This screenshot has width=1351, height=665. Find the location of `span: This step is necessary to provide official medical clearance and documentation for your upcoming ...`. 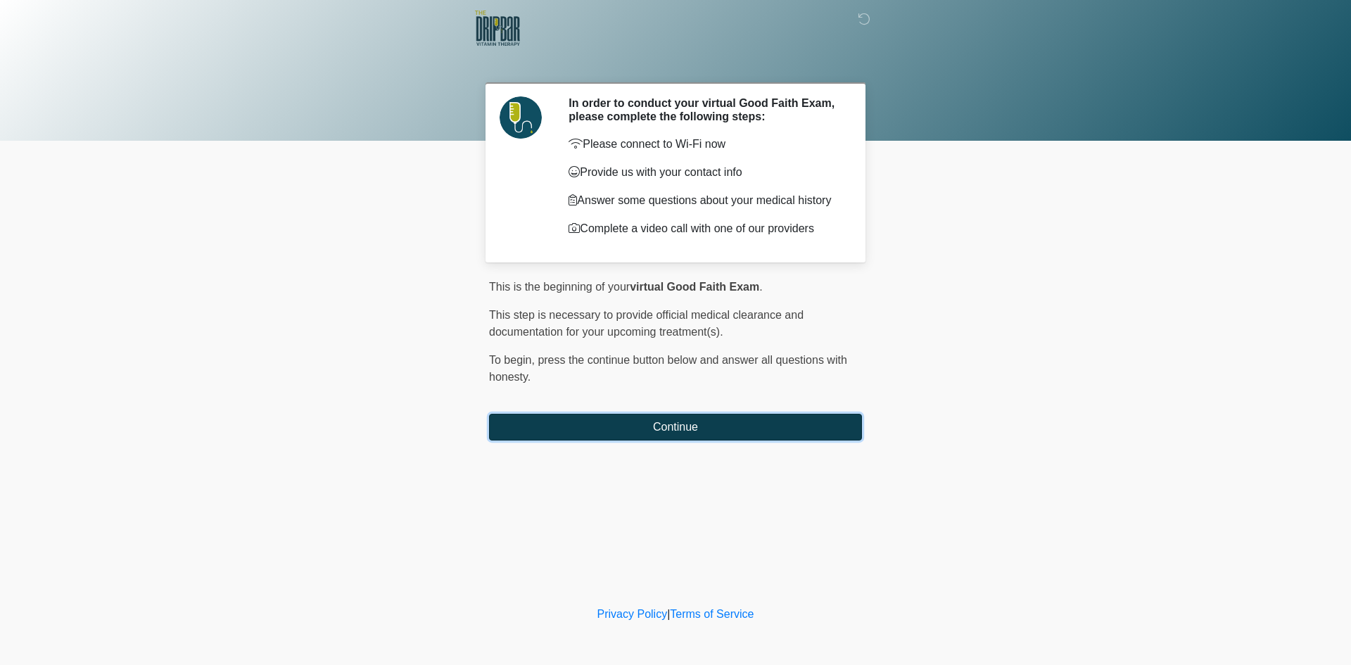

span: This step is necessary to provide official medical clearance and documentation for your upcoming ... is located at coordinates (646, 323).